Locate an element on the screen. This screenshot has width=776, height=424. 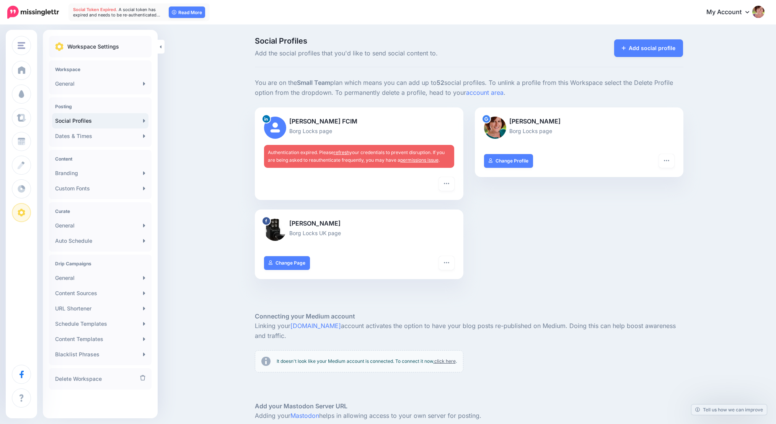
a: Add social profile is located at coordinates (648, 48).